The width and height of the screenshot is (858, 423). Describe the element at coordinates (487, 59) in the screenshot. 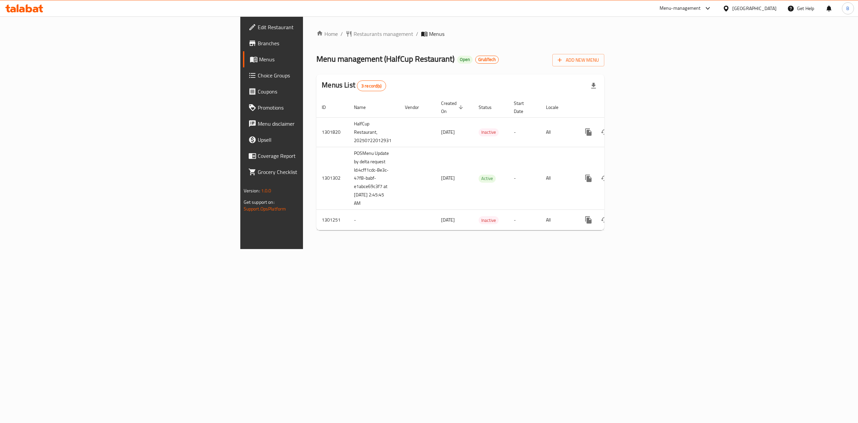

I see `span: GrubTech` at that location.